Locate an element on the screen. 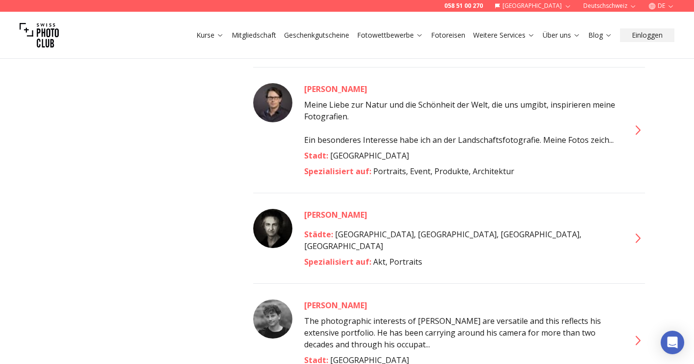 This screenshot has width=694, height=364. button: Geschenkgutscheine is located at coordinates (316, 35).